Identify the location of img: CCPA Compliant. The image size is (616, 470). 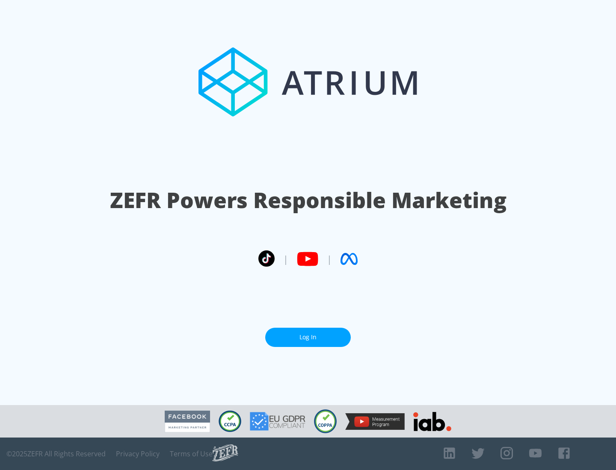
(230, 422).